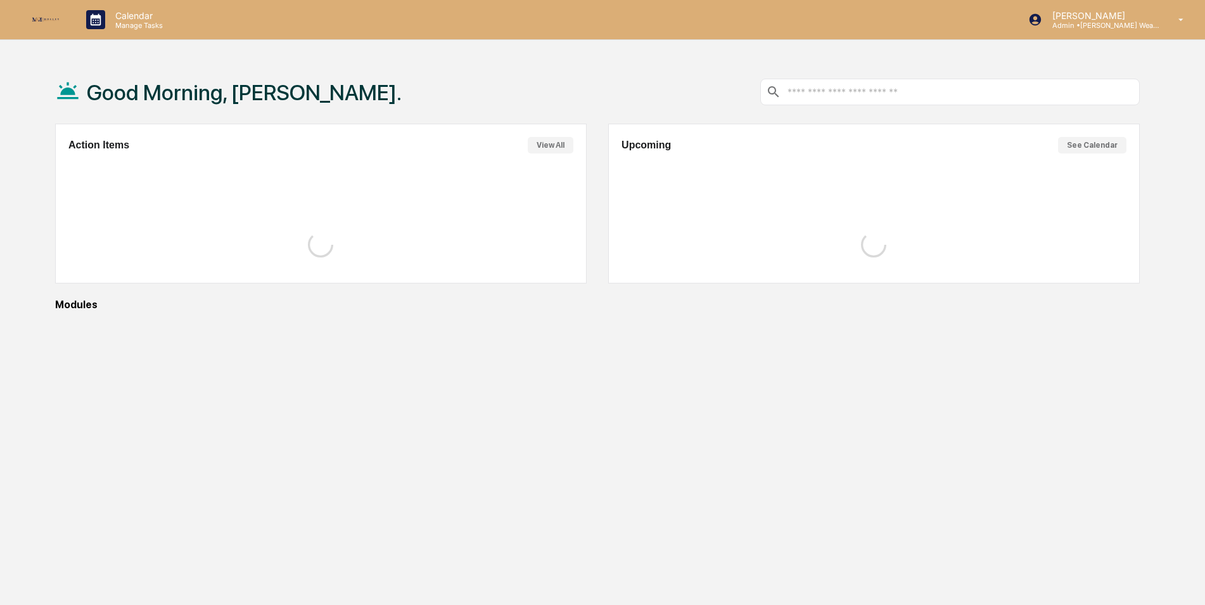 Image resolution: width=1205 pixels, height=605 pixels. Describe the element at coordinates (46, 20) in the screenshot. I see `img: logo` at that location.